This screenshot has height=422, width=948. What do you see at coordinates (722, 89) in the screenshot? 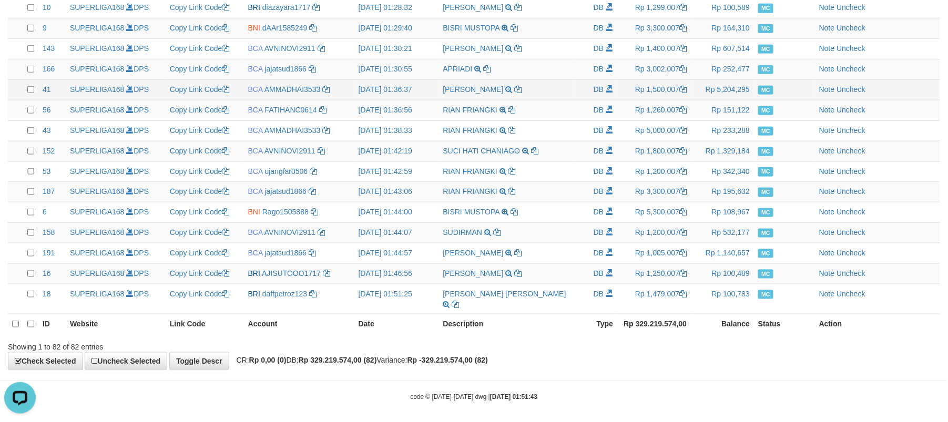
I see `td: Rp 5,204,295` at bounding box center [722, 89].